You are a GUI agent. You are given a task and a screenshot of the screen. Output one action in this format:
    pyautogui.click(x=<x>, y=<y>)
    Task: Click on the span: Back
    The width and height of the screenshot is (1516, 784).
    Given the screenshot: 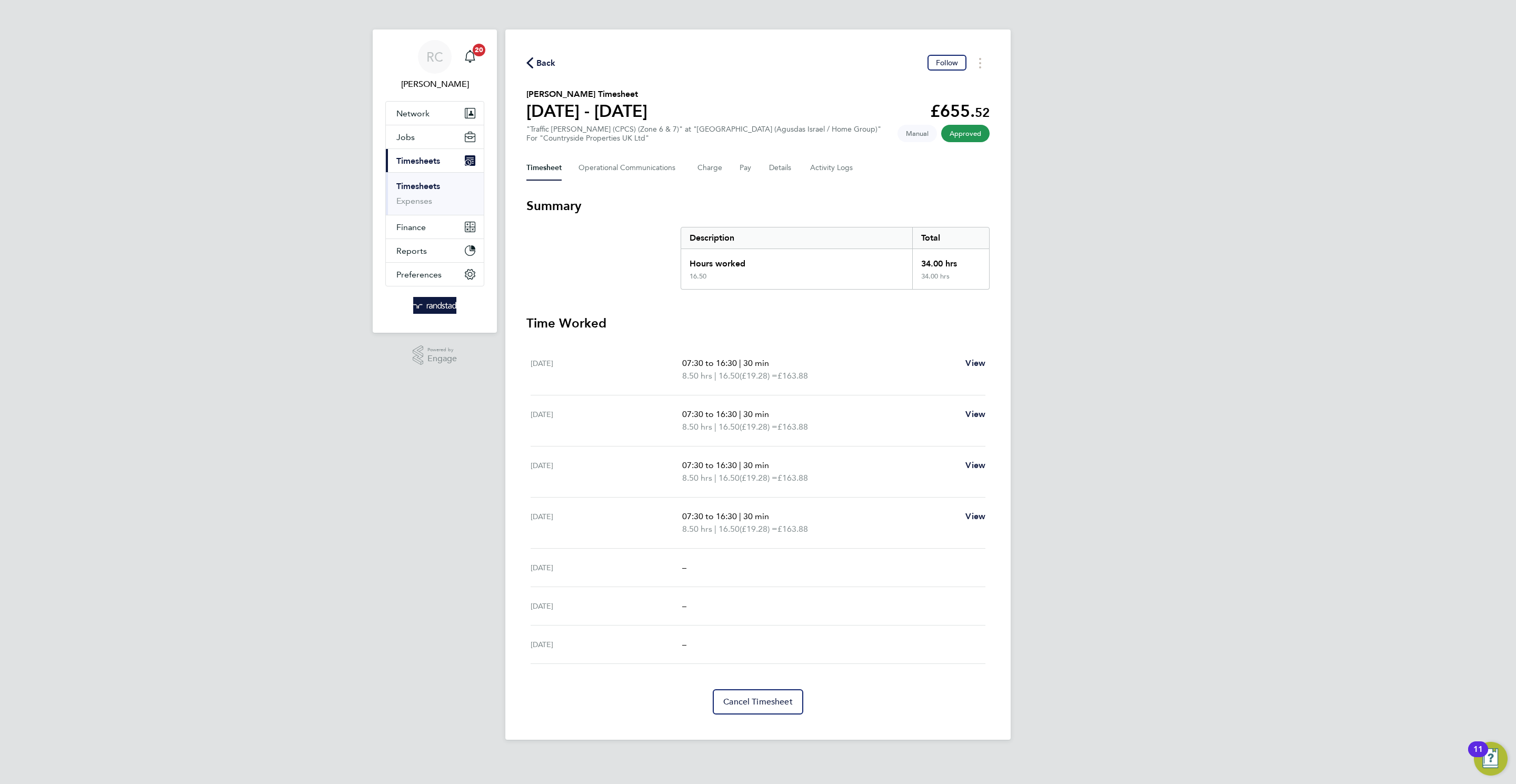 What is the action you would take?
    pyautogui.click(x=546, y=64)
    